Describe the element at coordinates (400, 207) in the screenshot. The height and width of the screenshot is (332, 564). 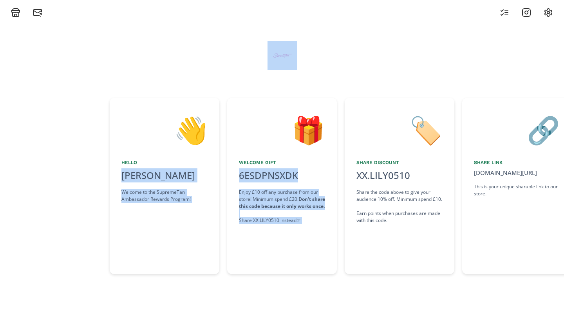
I see `div: Share the code above to give your audience 10% off. Minimum spend £10. Earn points when purchases...` at that location.